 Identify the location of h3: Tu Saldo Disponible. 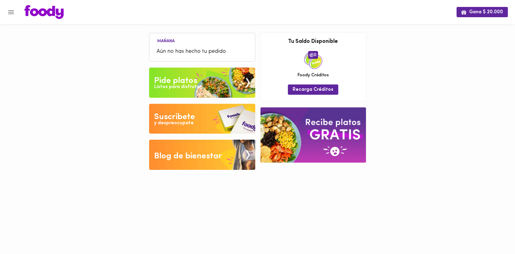
(313, 42).